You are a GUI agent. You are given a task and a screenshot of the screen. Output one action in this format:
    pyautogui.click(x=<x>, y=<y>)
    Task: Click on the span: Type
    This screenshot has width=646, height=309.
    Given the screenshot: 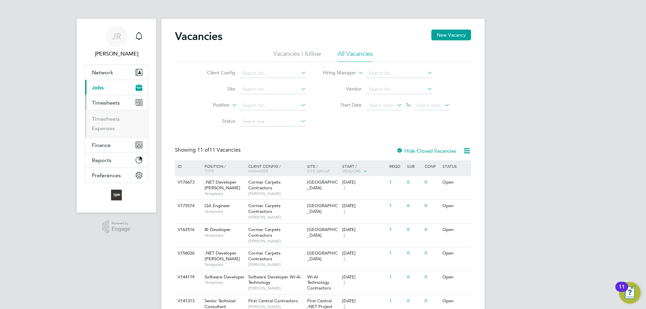 What is the action you would take?
    pyautogui.click(x=209, y=171)
    